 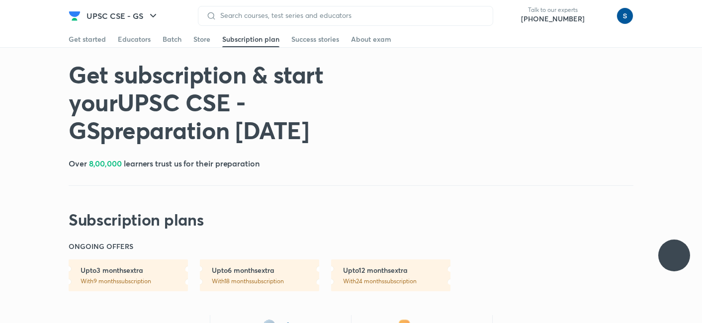 I want to click on h2: Subscription plans, so click(x=136, y=220).